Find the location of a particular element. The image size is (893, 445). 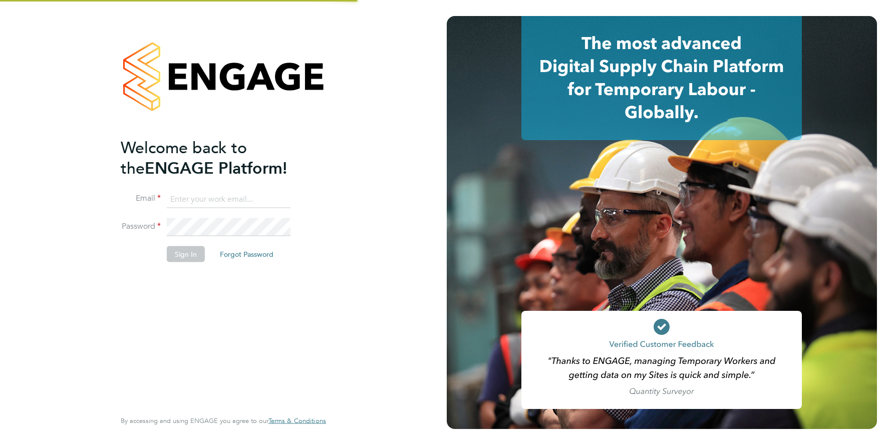

span: Welcome back to the is located at coordinates (184, 158).